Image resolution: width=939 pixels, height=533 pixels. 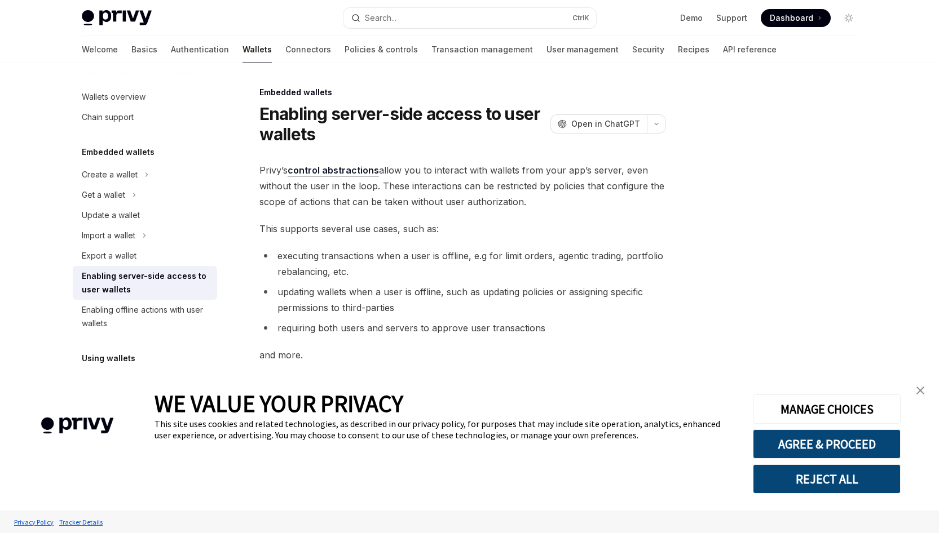 What do you see at coordinates (145, 381) in the screenshot?
I see `button: Toggle Ethereum section` at bounding box center [145, 381].